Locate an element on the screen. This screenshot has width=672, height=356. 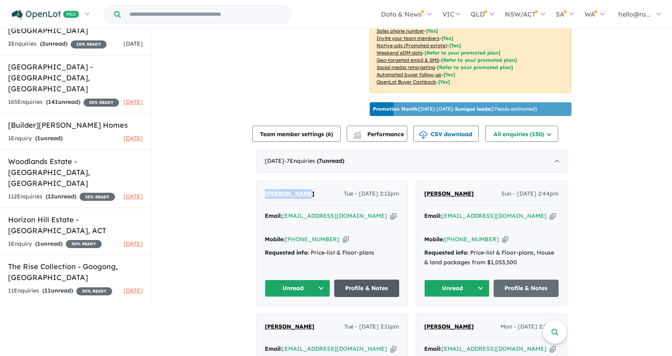
span: 7 is located at coordinates (320, 161).